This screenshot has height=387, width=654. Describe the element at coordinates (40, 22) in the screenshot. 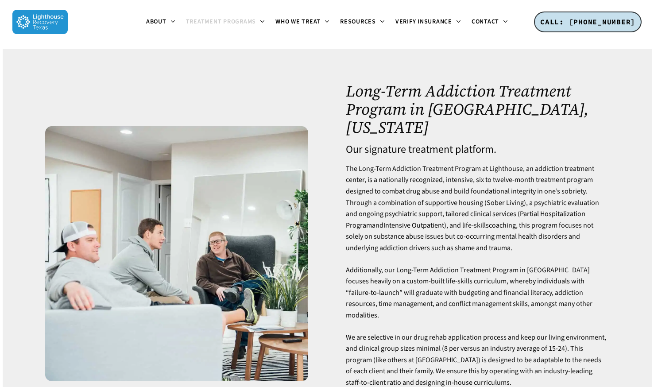

I see `img: Lighthouse Recovery Texas` at that location.